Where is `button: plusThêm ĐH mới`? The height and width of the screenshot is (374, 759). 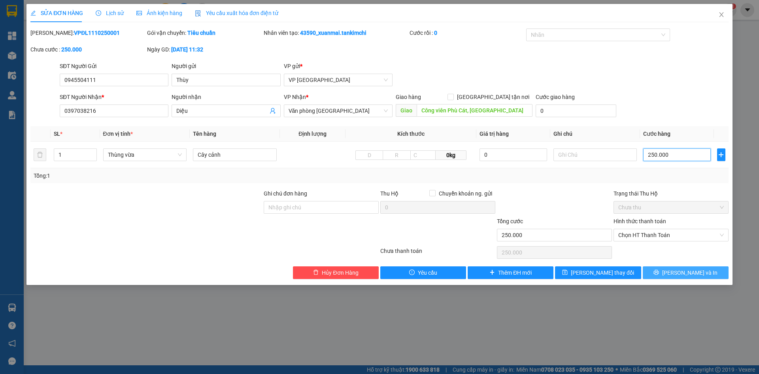
button: plusThêm ĐH mới is located at coordinates (510, 272).